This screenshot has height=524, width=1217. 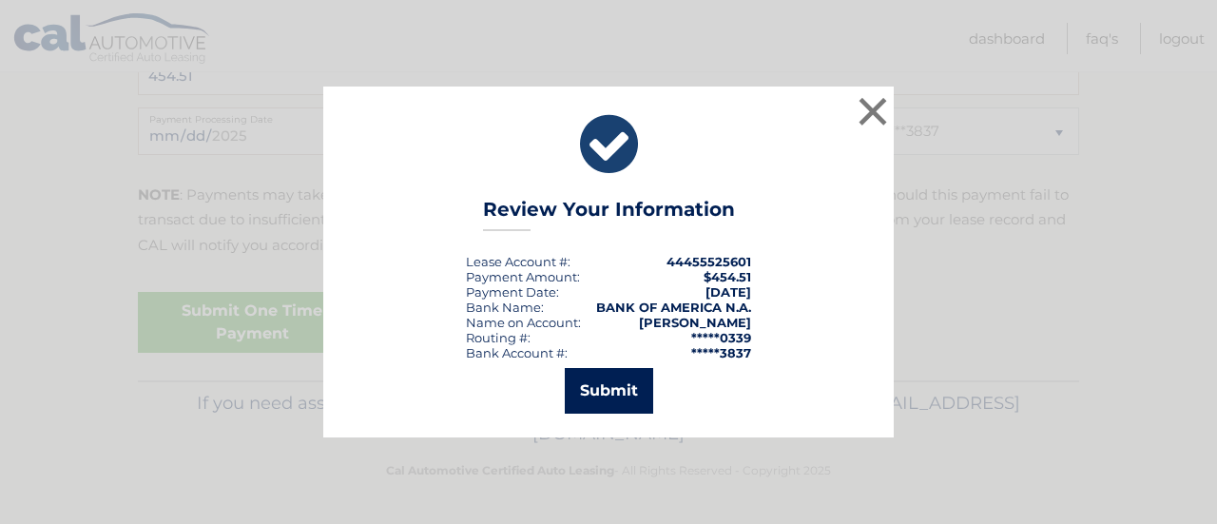 I want to click on div: Routing #:, so click(x=498, y=338).